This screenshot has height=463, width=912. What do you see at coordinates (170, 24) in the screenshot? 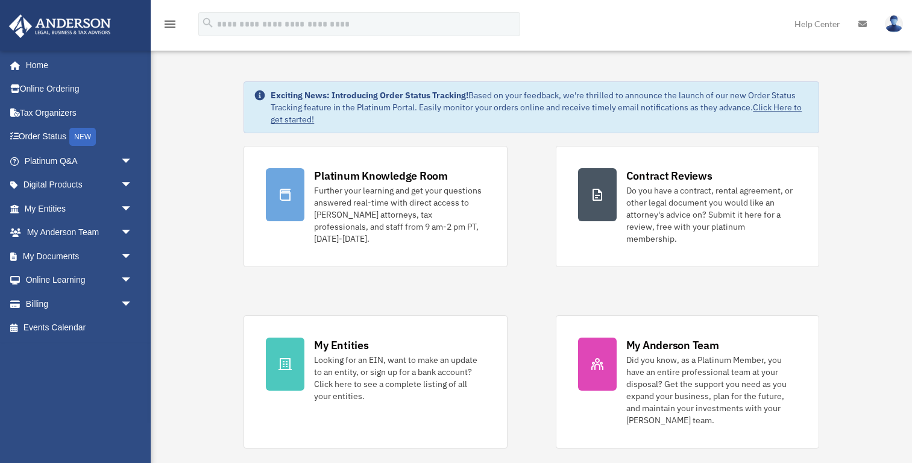
I see `i: menu` at bounding box center [170, 24].